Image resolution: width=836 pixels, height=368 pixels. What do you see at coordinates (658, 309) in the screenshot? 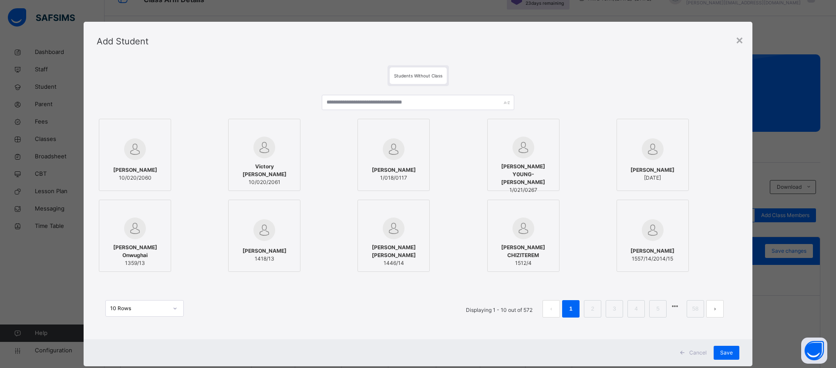
I see `li: 5` at bounding box center [658, 309].